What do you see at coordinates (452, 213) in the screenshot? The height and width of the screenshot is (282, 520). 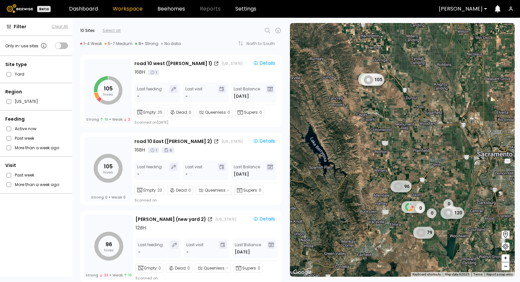 I see `div: 120` at bounding box center [452, 213].